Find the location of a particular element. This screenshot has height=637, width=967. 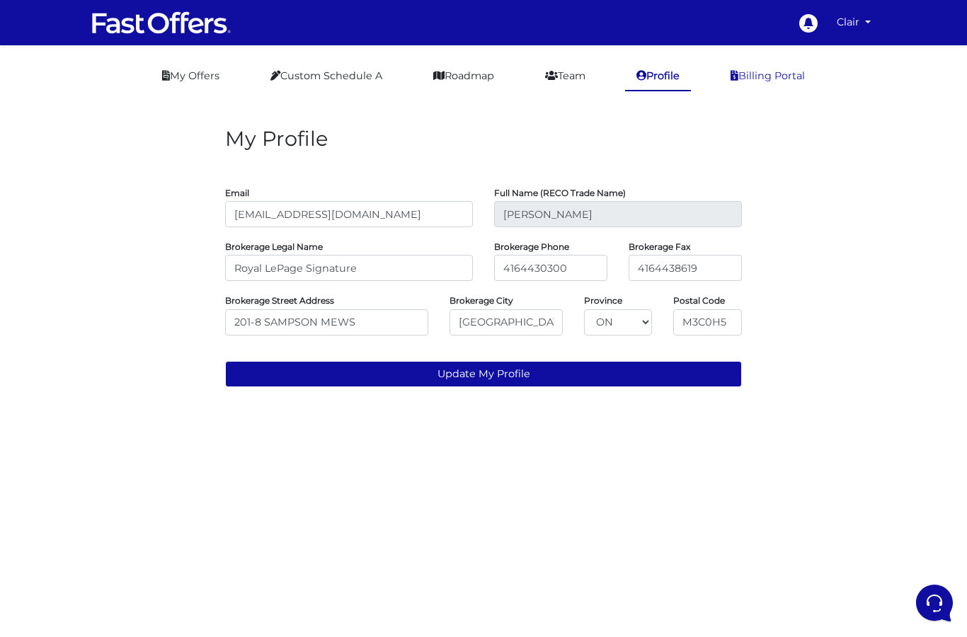

label: Postal Code is located at coordinates (699, 300).